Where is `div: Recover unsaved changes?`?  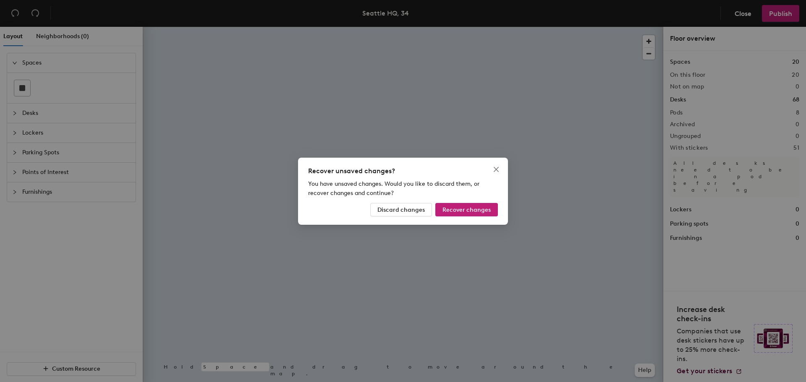
div: Recover unsaved changes? is located at coordinates (403, 171).